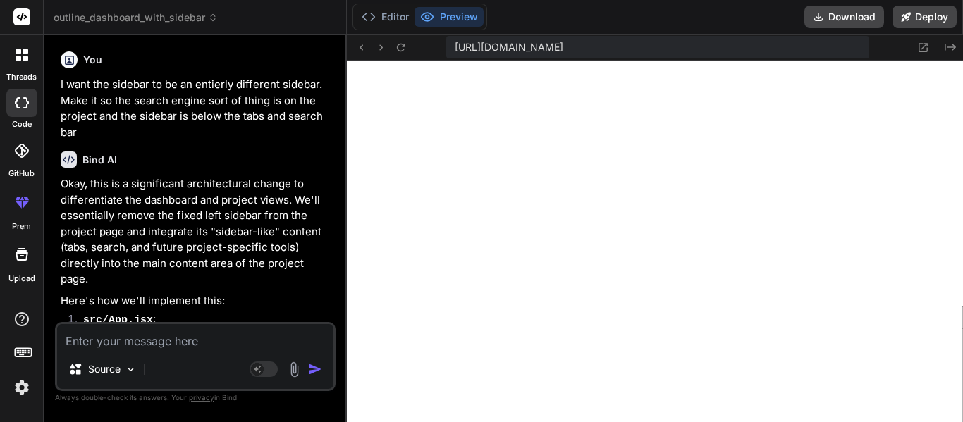 Image resolution: width=963 pixels, height=422 pixels. Describe the element at coordinates (130, 370) in the screenshot. I see `img: Pick Models` at that location.